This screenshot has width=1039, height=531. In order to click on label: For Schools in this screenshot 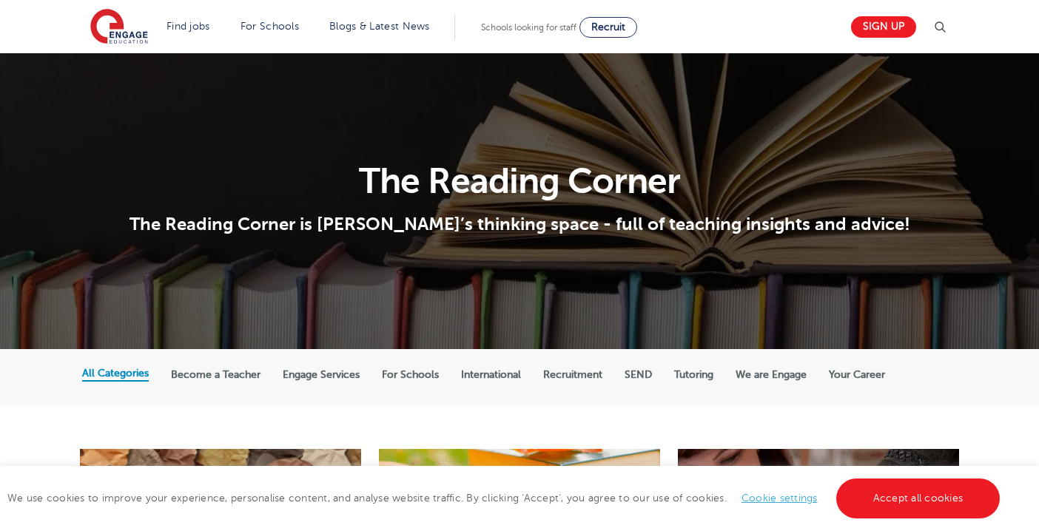, I will do `click(410, 375)`.